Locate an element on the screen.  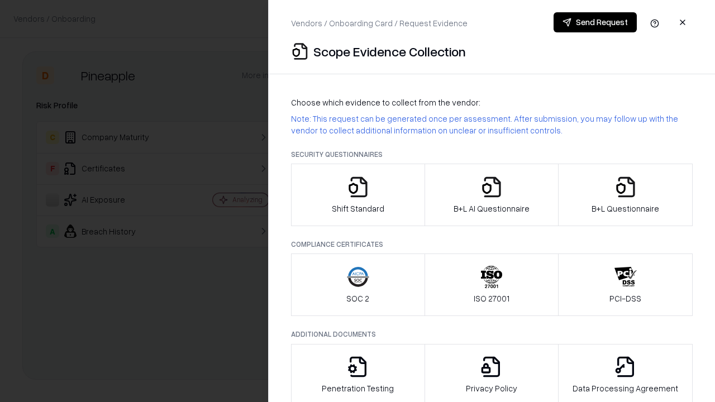
p: Penetration Testing is located at coordinates (358, 388).